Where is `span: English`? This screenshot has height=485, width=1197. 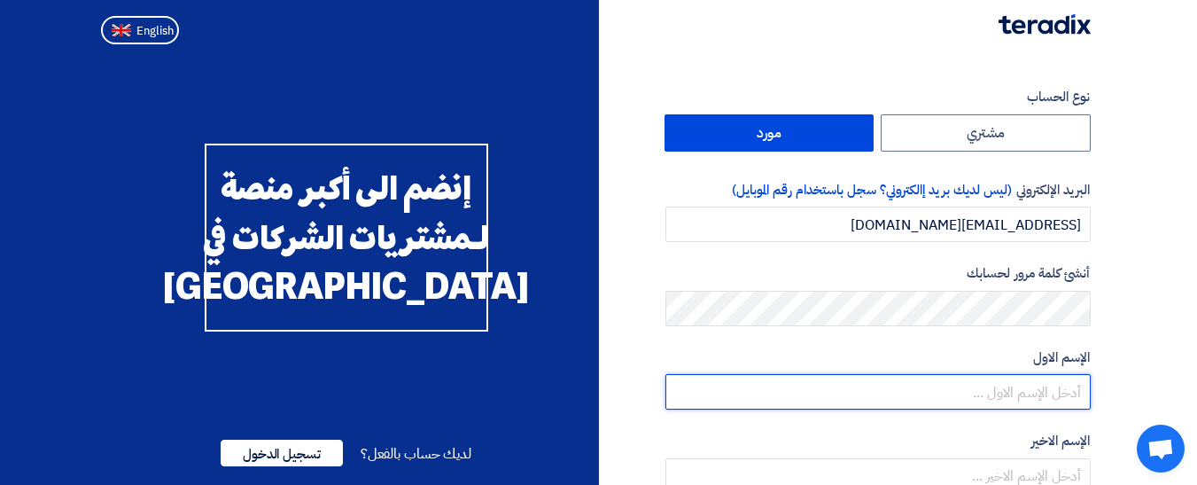 span: English is located at coordinates (155, 31).